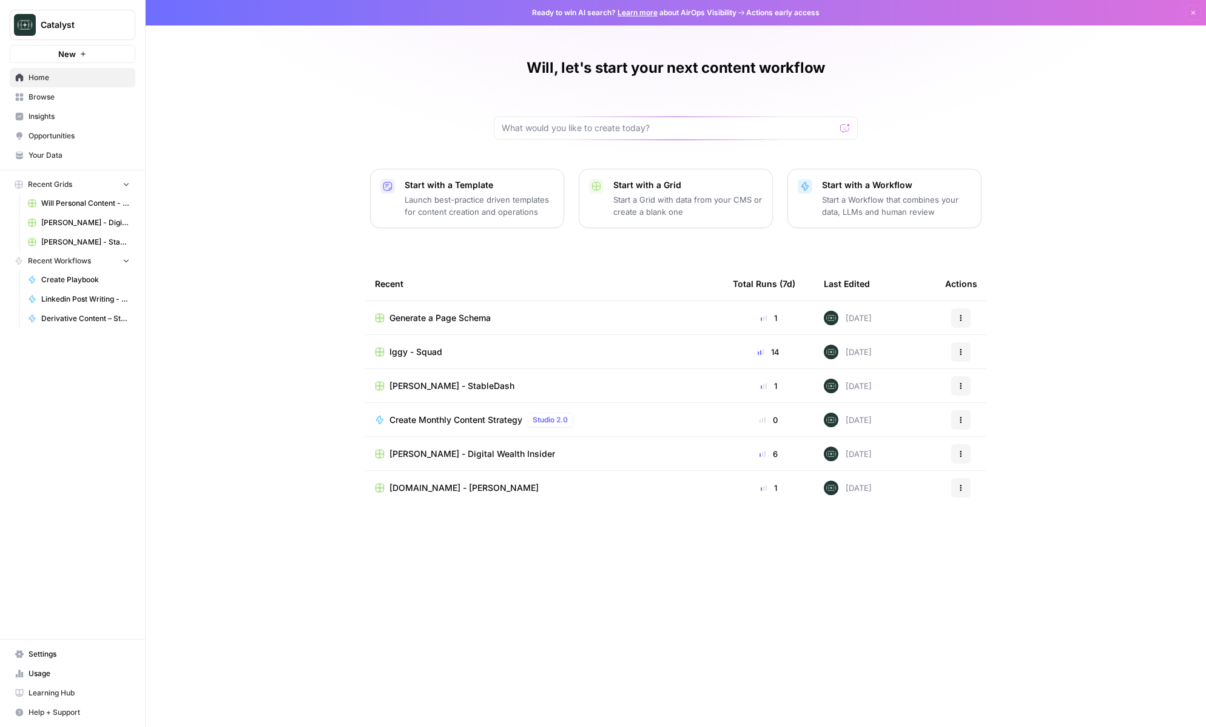  What do you see at coordinates (769, 420) in the screenshot?
I see `div: 0` at bounding box center [769, 420].